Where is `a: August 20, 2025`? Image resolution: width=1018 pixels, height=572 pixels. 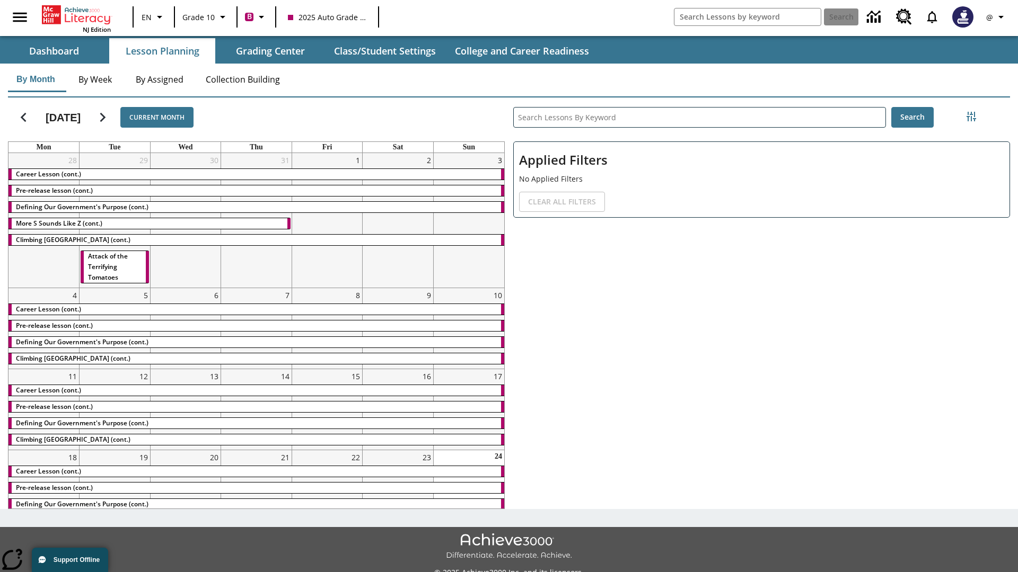 a: August 20, 2025 is located at coordinates (214, 457).